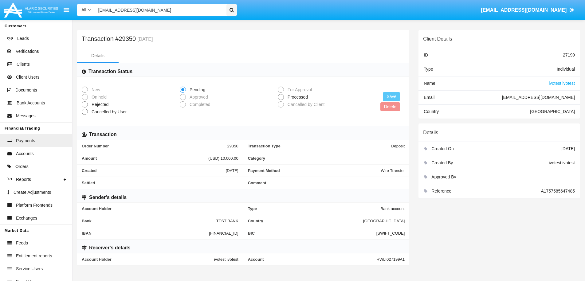 Image resolution: width=585 pixels, height=281 pixels. What do you see at coordinates (198, 97) in the screenshot?
I see `span: Approved` at bounding box center [198, 97].